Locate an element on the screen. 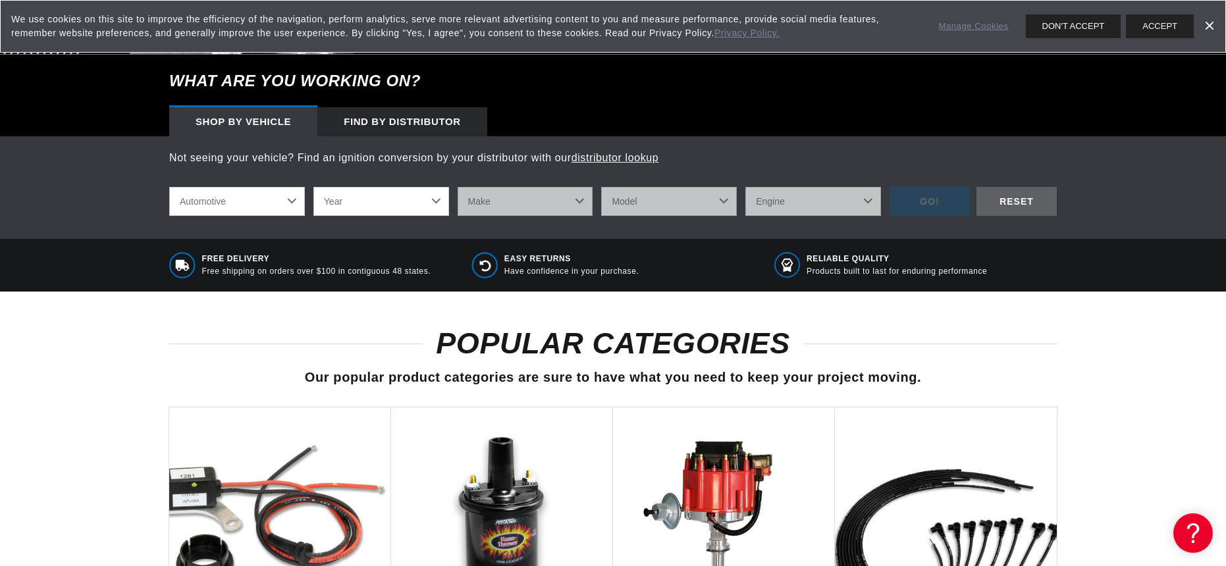 The width and height of the screenshot is (1226, 566). div: Find by Distributor is located at coordinates (402, 122).